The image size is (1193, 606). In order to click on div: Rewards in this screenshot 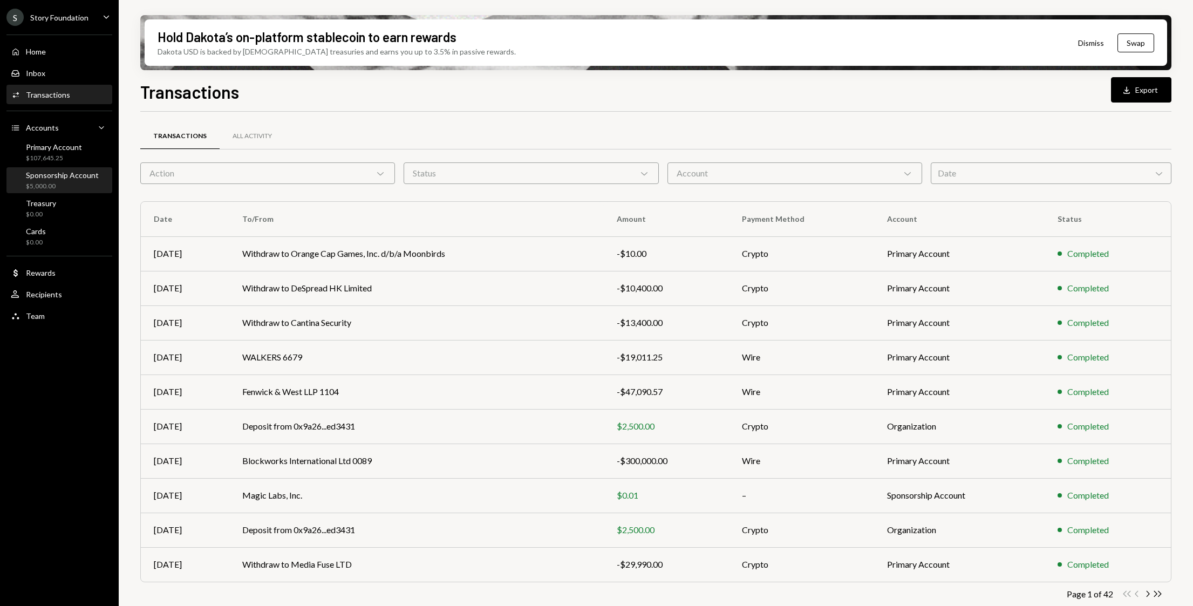, I will do `click(40, 272)`.